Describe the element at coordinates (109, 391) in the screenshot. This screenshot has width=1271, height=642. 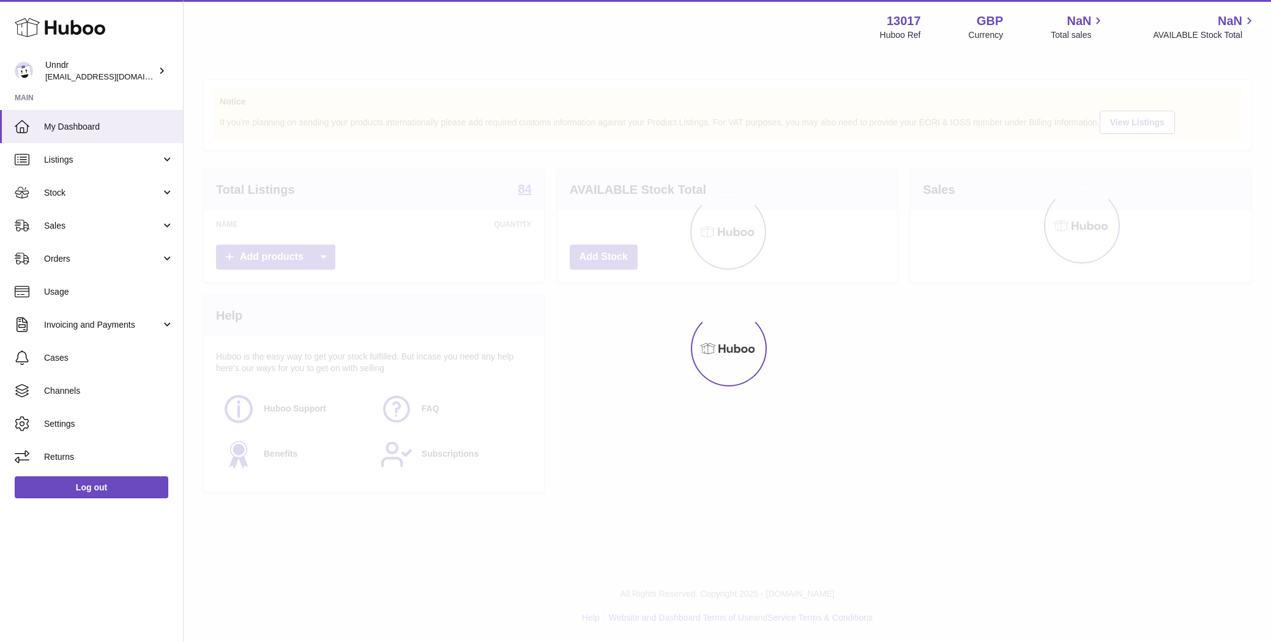
I see `span: Channels` at that location.